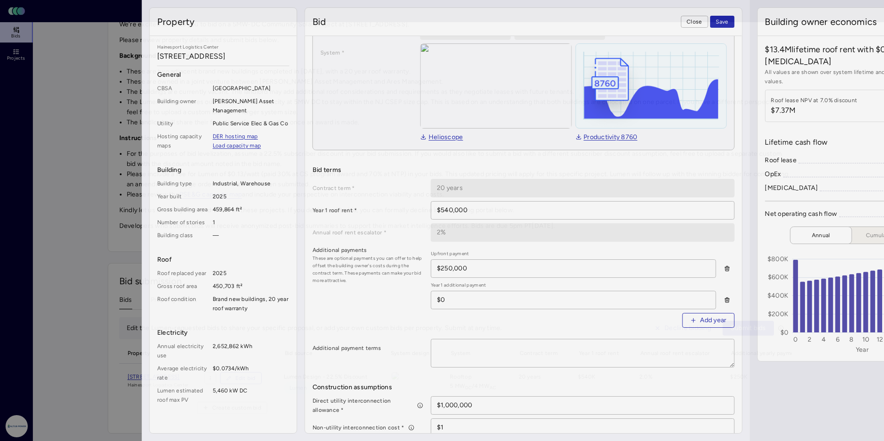 This screenshot has width=884, height=441. Describe the element at coordinates (778, 259) in the screenshot. I see `text: $800K` at that location.